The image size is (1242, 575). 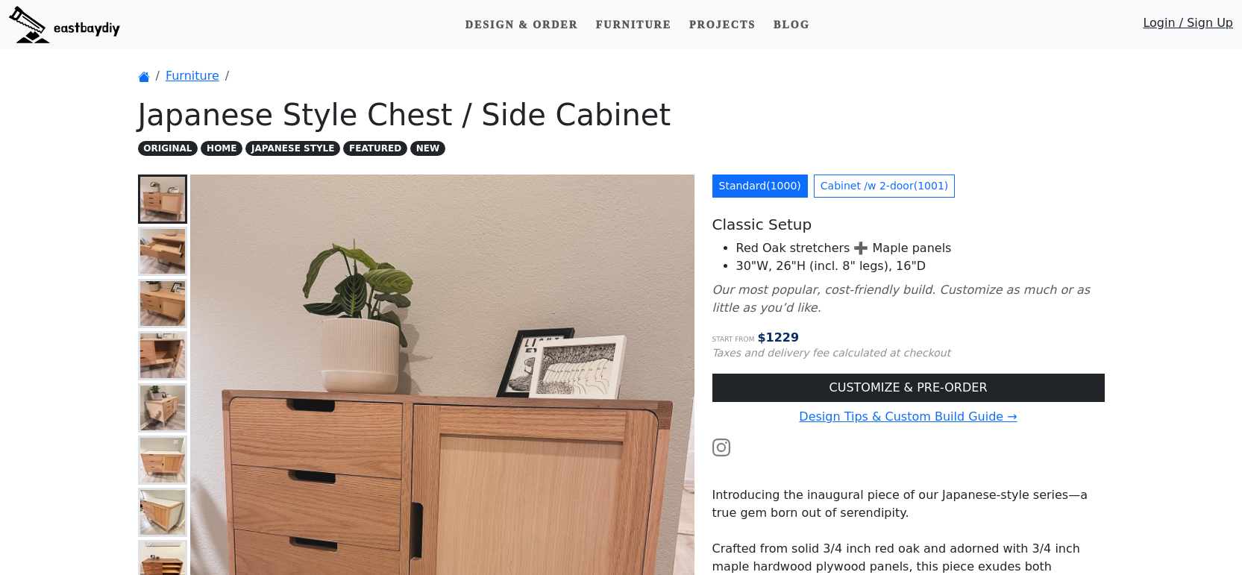 I want to click on li: 30"W, 26"H (incl. 8" legs), 16"D, so click(x=920, y=266).